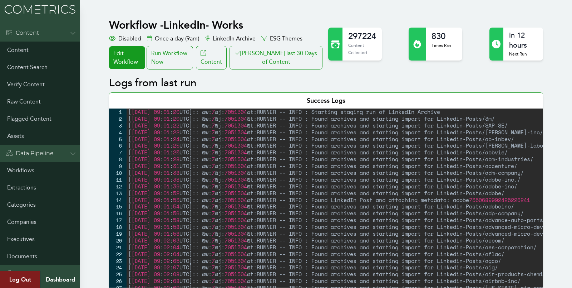  Describe the element at coordinates (441, 36) in the screenshot. I see `h2: 830` at that location.